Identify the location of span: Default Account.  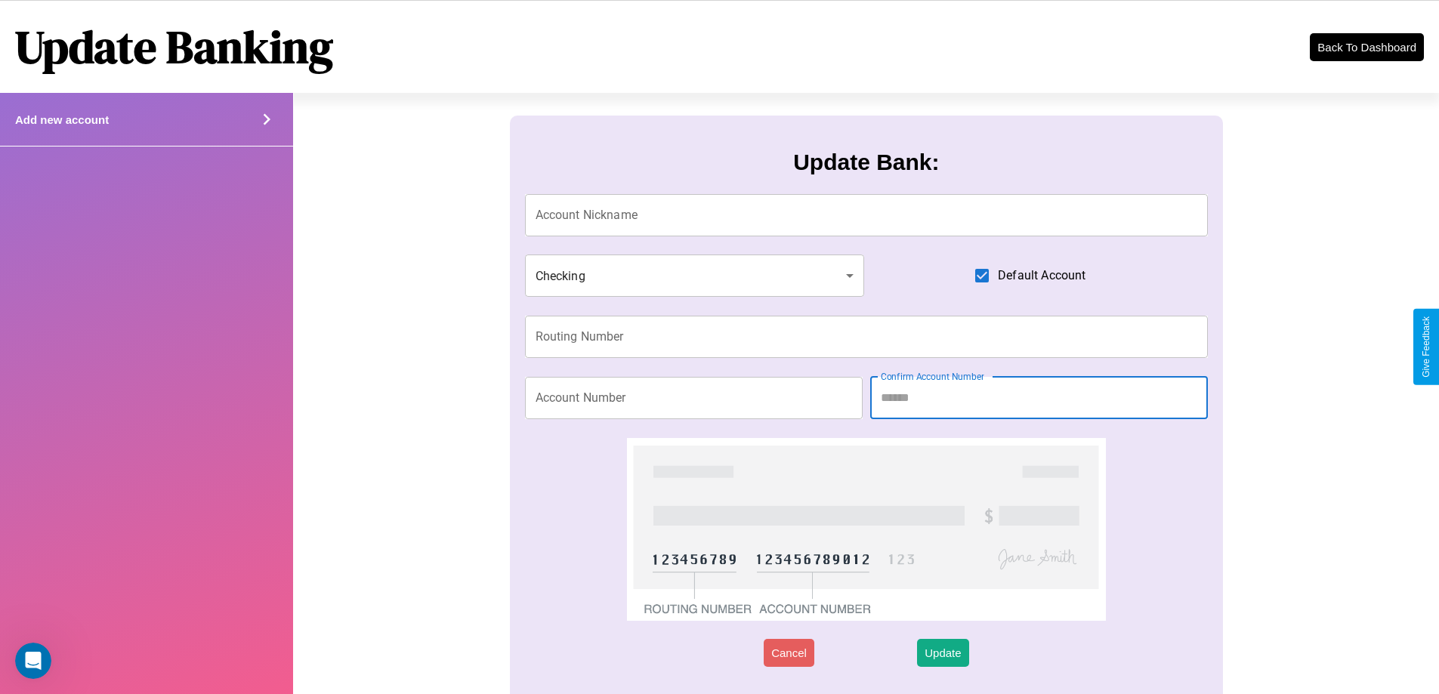
(1042, 276).